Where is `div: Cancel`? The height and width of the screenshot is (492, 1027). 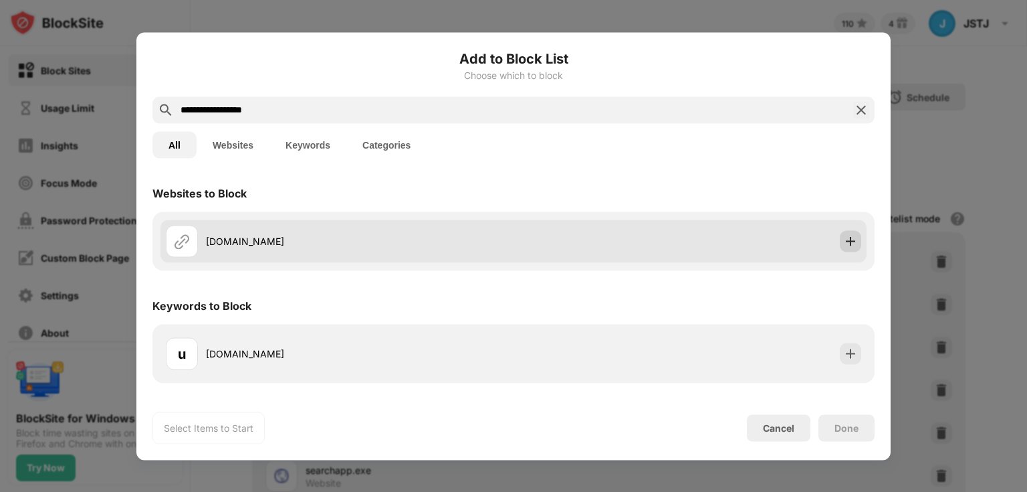 div: Cancel is located at coordinates (778, 427).